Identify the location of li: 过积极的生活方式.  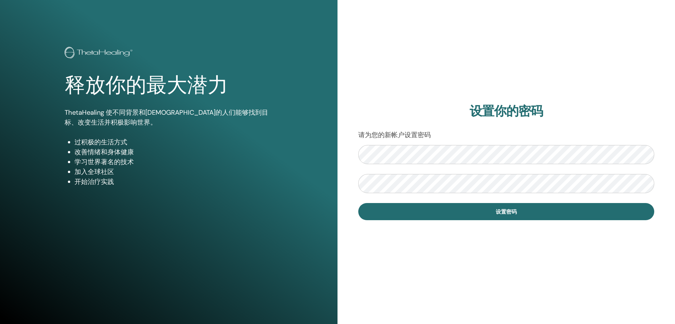
(174, 142).